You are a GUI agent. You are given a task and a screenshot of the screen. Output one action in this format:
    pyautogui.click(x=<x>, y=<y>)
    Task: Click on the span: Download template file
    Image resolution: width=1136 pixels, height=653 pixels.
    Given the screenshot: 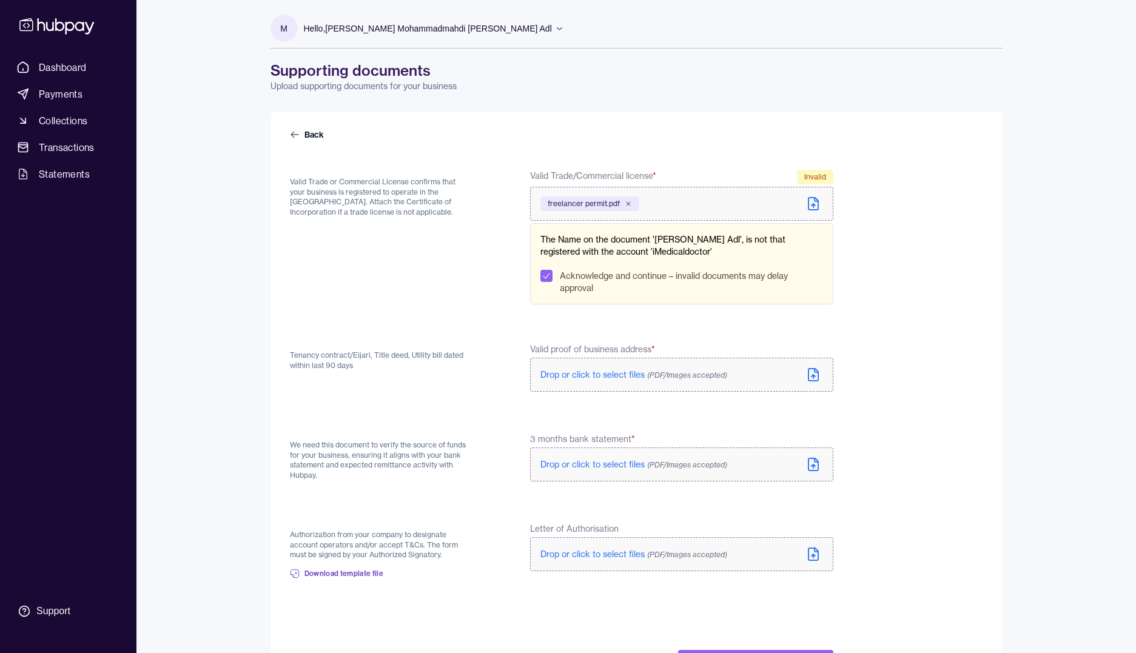 What is the action you would take?
    pyautogui.click(x=344, y=574)
    